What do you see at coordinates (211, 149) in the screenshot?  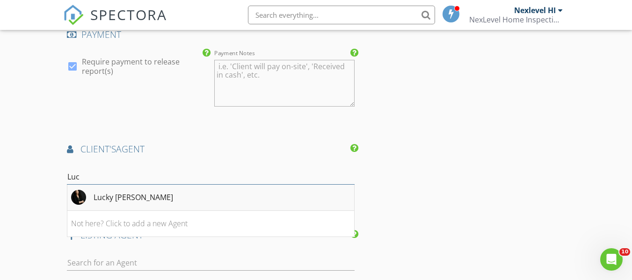 I see `h4: AGENT` at bounding box center [211, 149].